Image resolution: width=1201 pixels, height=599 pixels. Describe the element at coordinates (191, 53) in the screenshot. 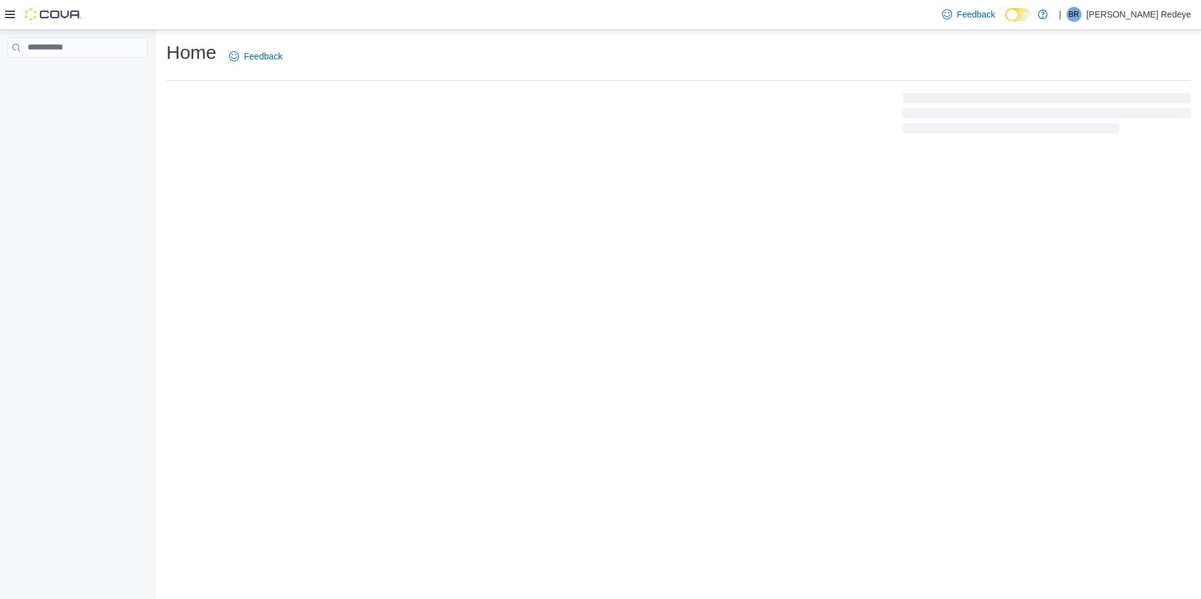

I see `h1: Home` at that location.